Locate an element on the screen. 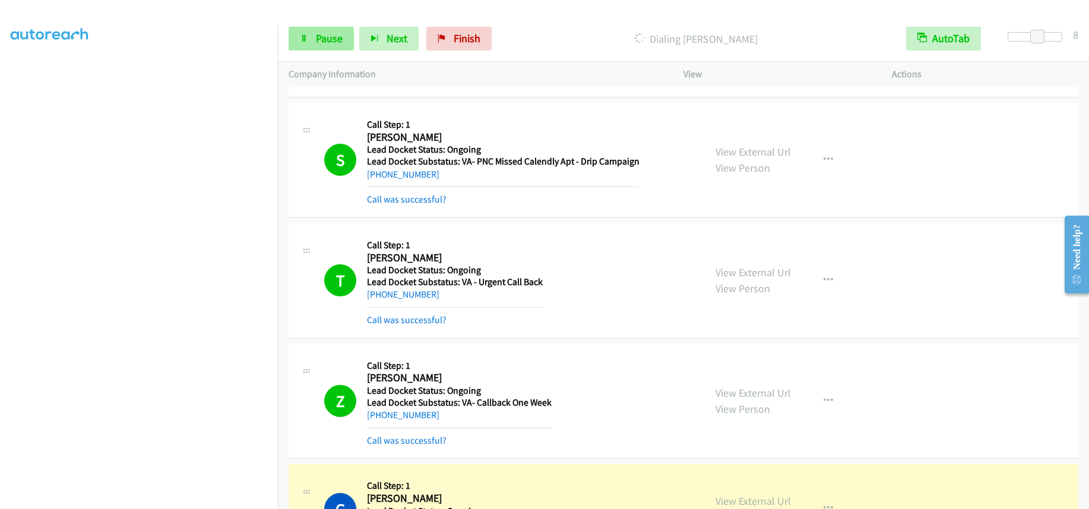  span: Finish is located at coordinates (467, 38).